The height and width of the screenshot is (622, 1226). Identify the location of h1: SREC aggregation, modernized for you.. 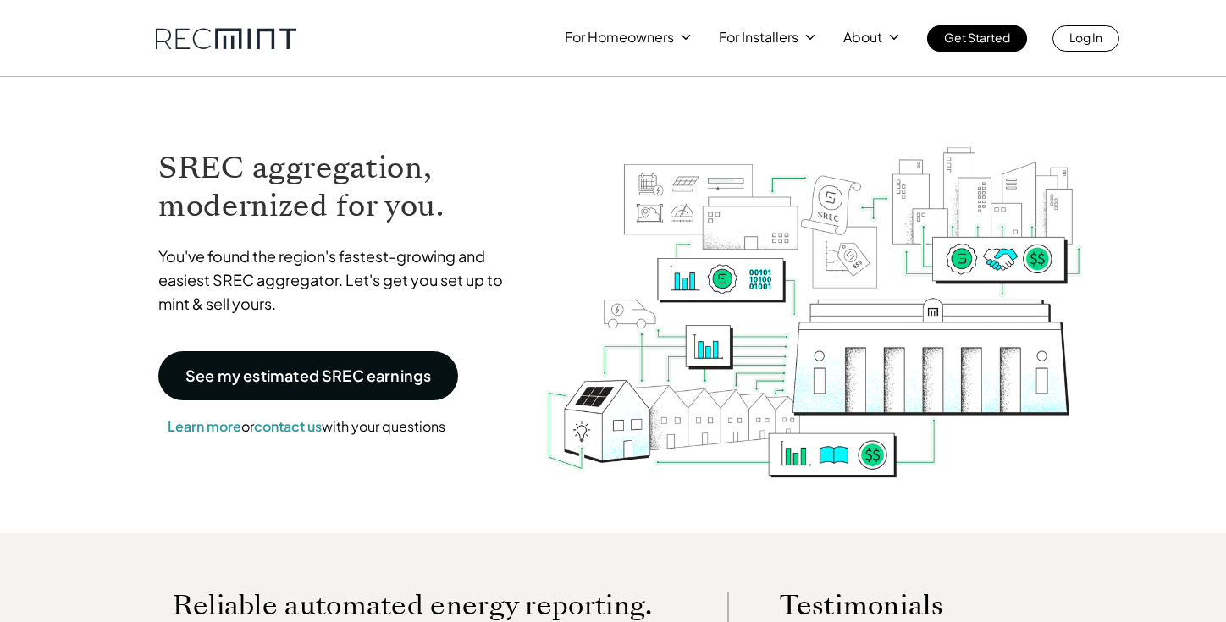
(339, 187).